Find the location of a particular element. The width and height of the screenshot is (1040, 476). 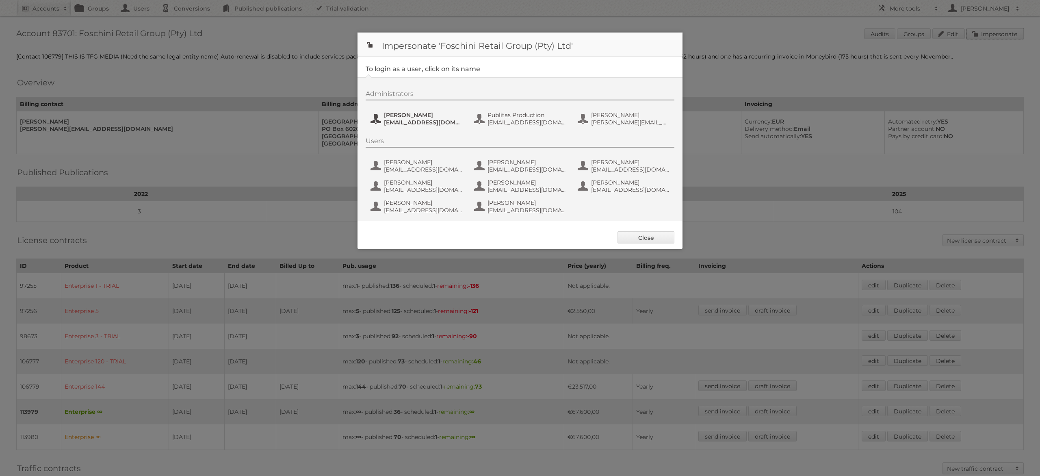

a: Close is located at coordinates (646, 237).